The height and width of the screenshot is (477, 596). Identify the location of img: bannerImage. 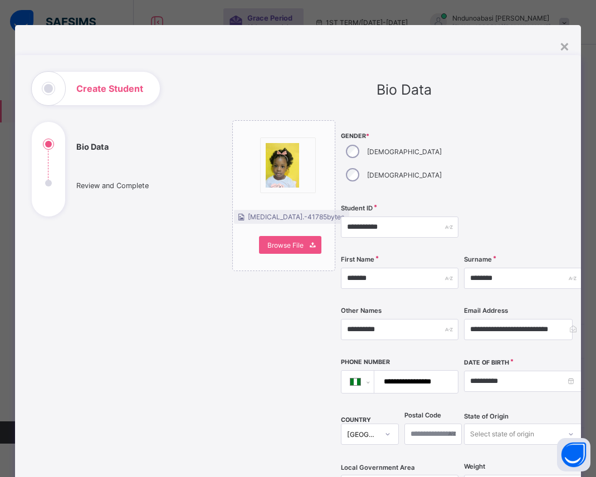
(282, 165).